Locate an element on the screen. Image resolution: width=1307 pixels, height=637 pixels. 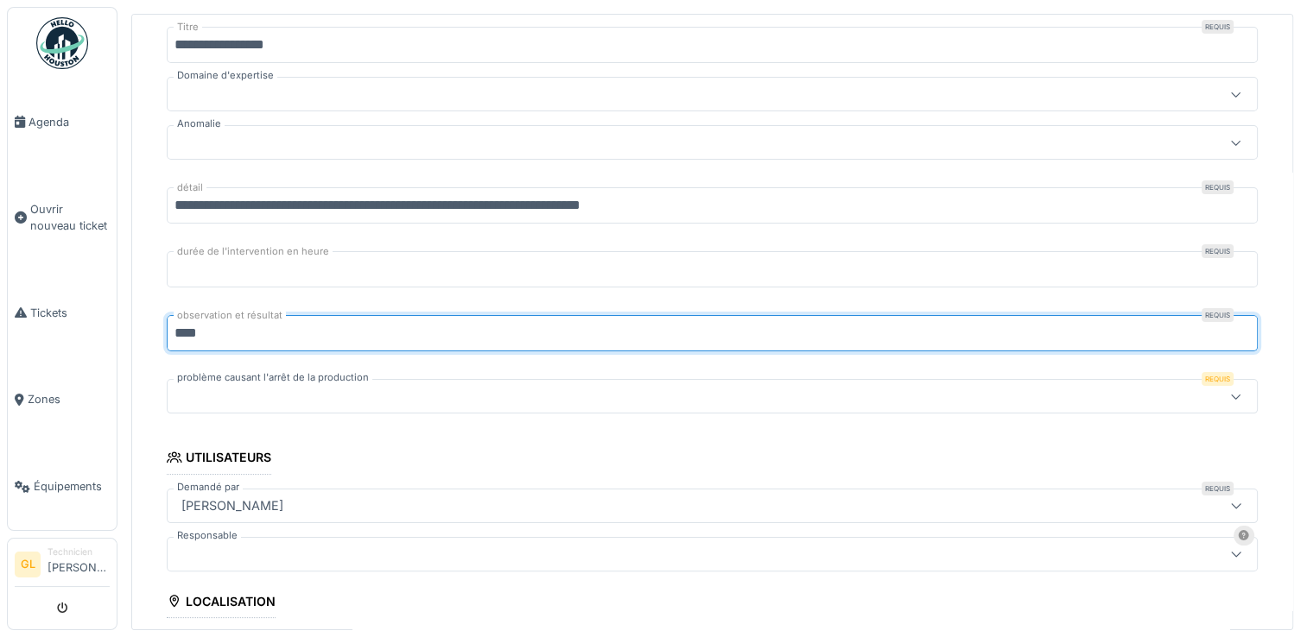
label: Anomalie is located at coordinates (199, 124).